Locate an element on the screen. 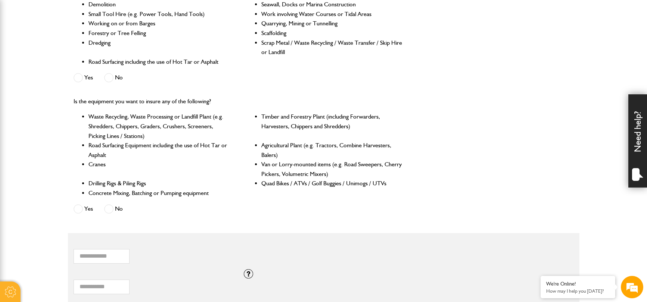  em: Start Chat is located at coordinates (118, 235).